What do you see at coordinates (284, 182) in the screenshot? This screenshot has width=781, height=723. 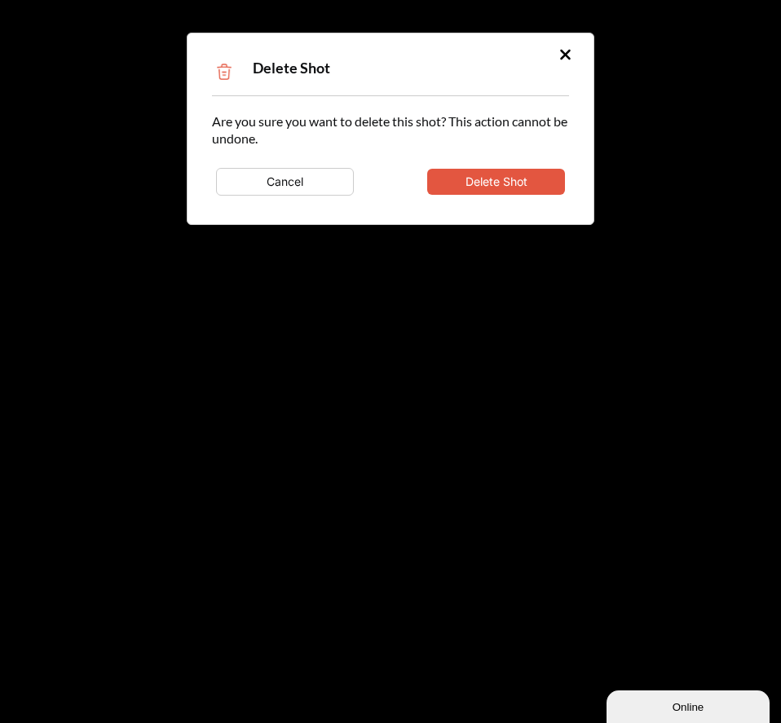 I see `button: Cancel` at bounding box center [284, 182].